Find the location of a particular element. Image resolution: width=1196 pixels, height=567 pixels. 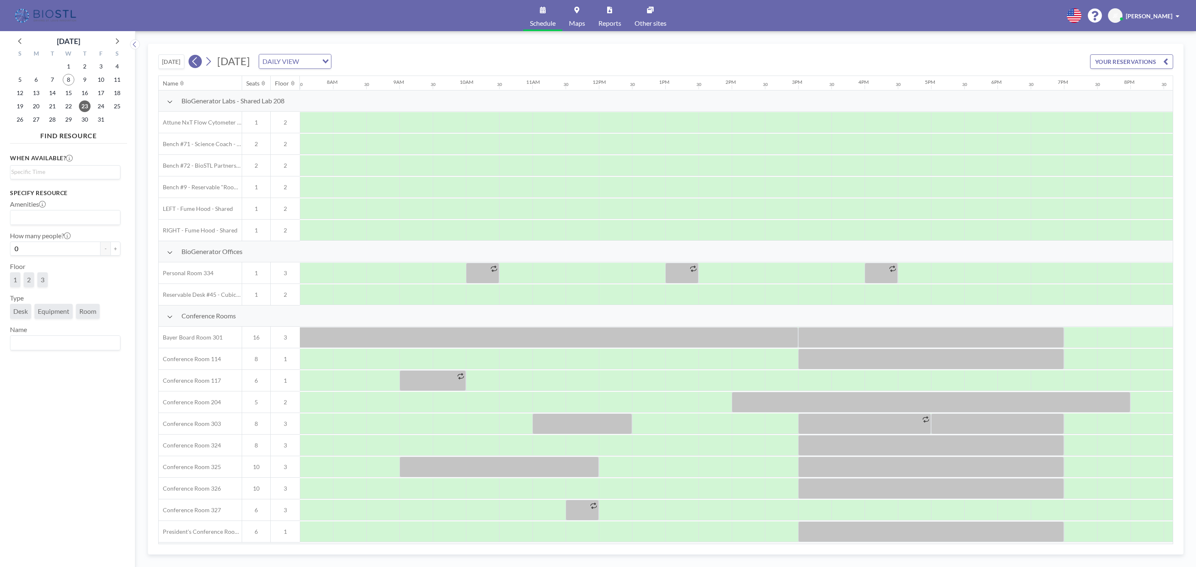

div: Name is located at coordinates (170, 83).